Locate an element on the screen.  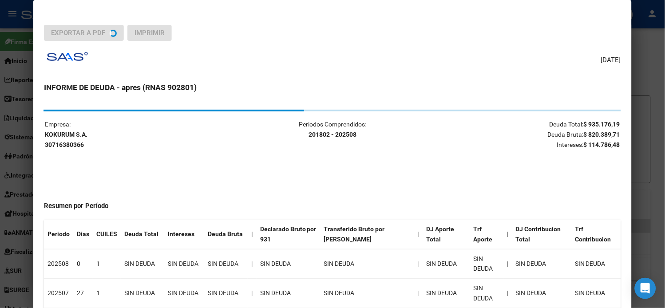
div: Open Intercom Messenger is located at coordinates (646, 289).